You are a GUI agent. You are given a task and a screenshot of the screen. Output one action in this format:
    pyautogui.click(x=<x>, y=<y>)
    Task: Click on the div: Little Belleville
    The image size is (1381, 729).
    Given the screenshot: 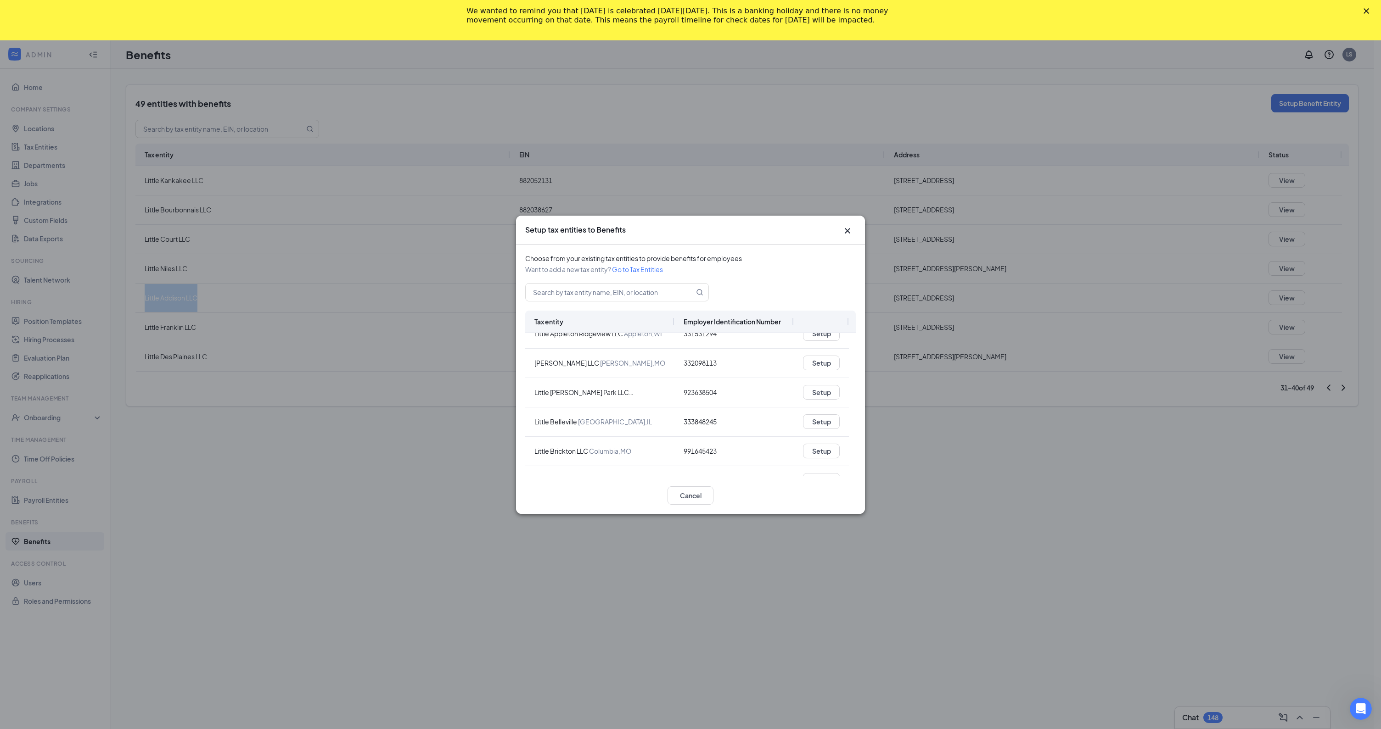 What is the action you would take?
    pyautogui.click(x=593, y=422)
    